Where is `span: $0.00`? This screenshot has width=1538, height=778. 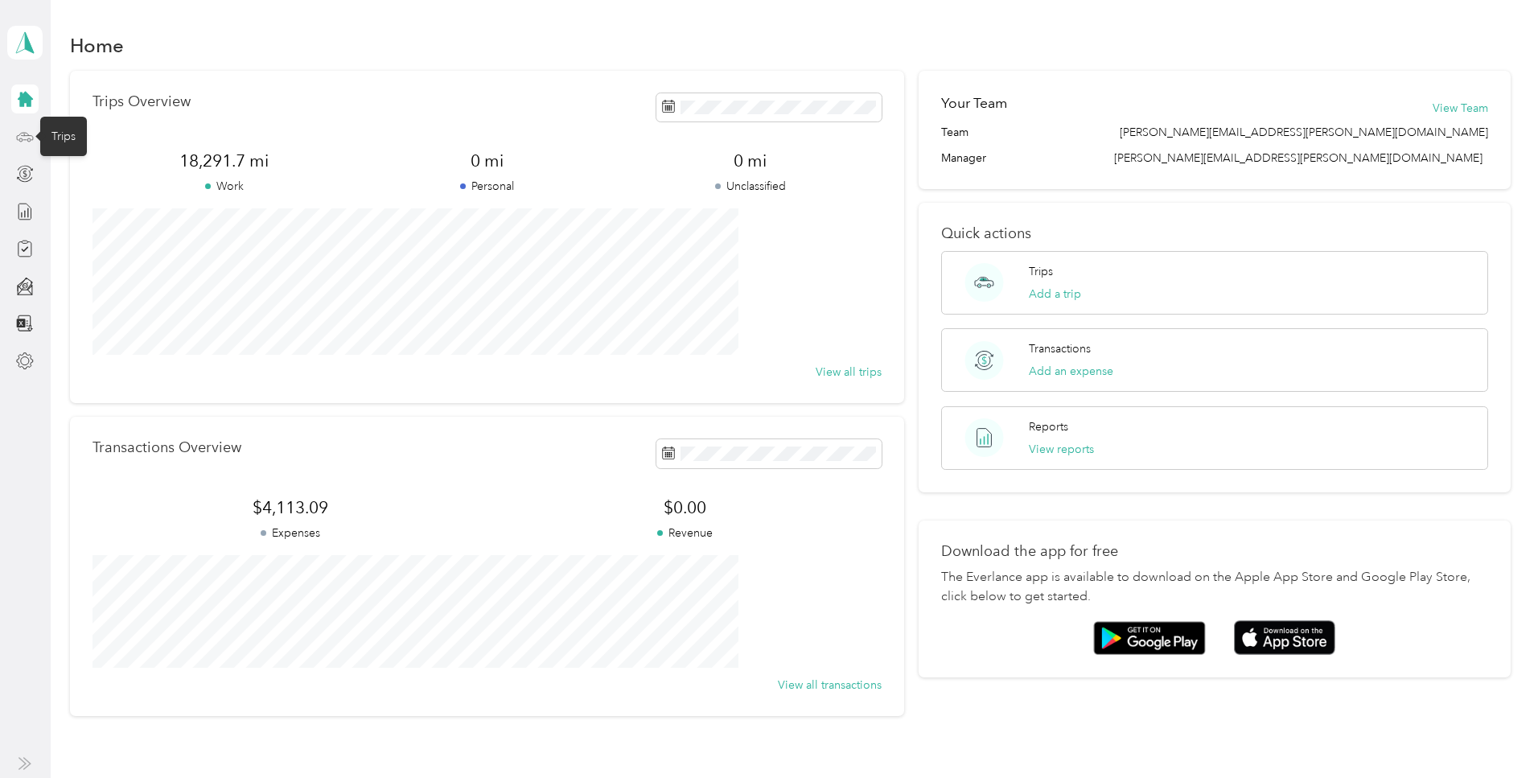 span: $0.00 is located at coordinates (684, 507).